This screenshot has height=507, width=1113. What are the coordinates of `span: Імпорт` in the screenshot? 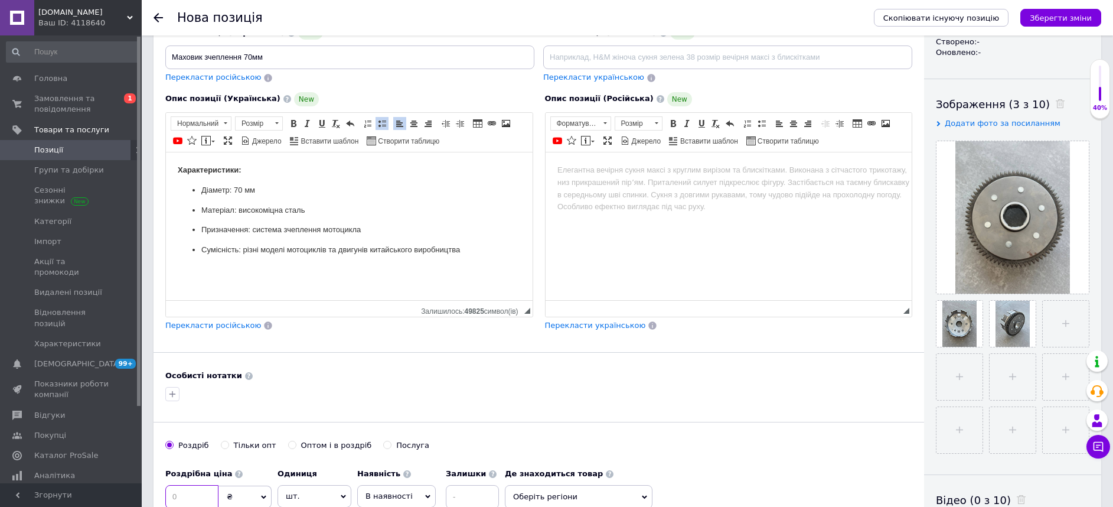 It's located at (48, 242).